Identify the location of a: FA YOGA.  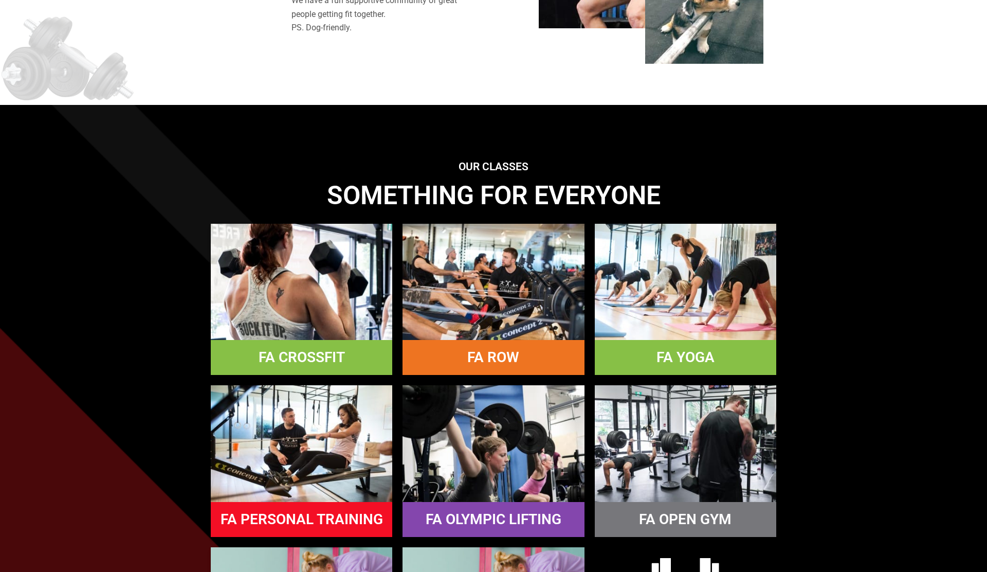
(685, 357).